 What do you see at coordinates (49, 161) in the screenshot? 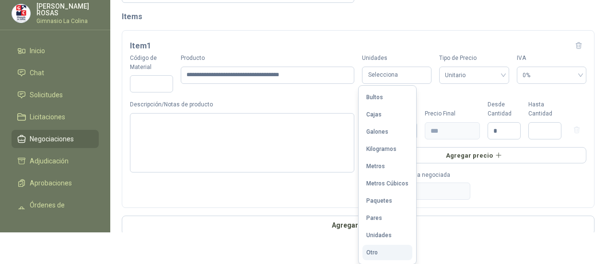
I see `span: Adjudicación` at bounding box center [49, 161].